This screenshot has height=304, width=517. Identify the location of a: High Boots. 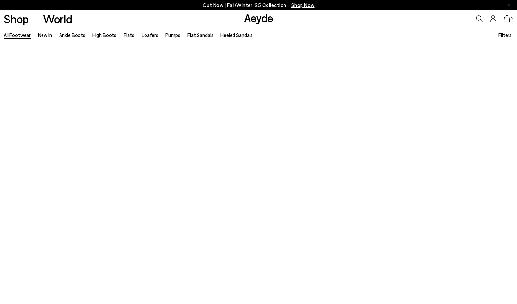
(104, 35).